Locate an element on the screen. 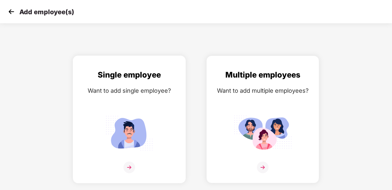 The height and width of the screenshot is (190, 392). img: svg+xml;base64,PHN2ZyB4bWxucz0iaHR0cDovL3d3dy53My5vcmcvMjAwMC9zdmciIHdpZHRoPSIzMCIgaGVpZ2h0PSIzMC... is located at coordinates (11, 12).